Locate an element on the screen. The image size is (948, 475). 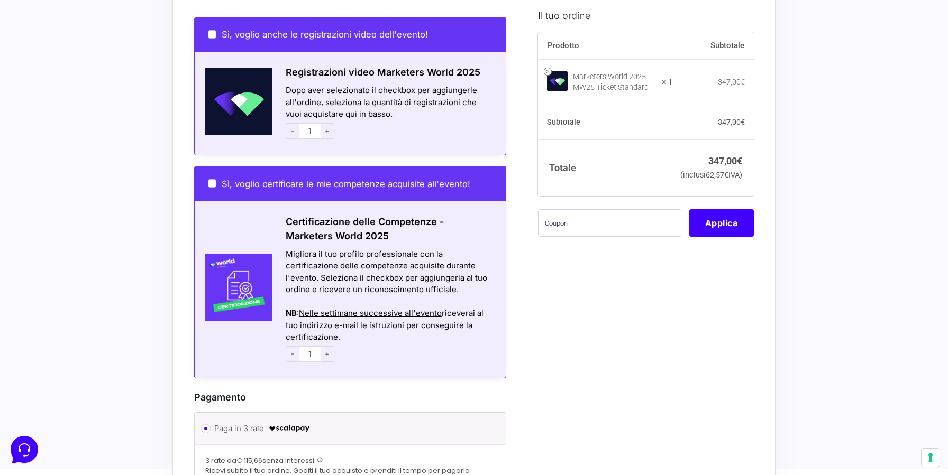
button: Home is located at coordinates (41, 352).